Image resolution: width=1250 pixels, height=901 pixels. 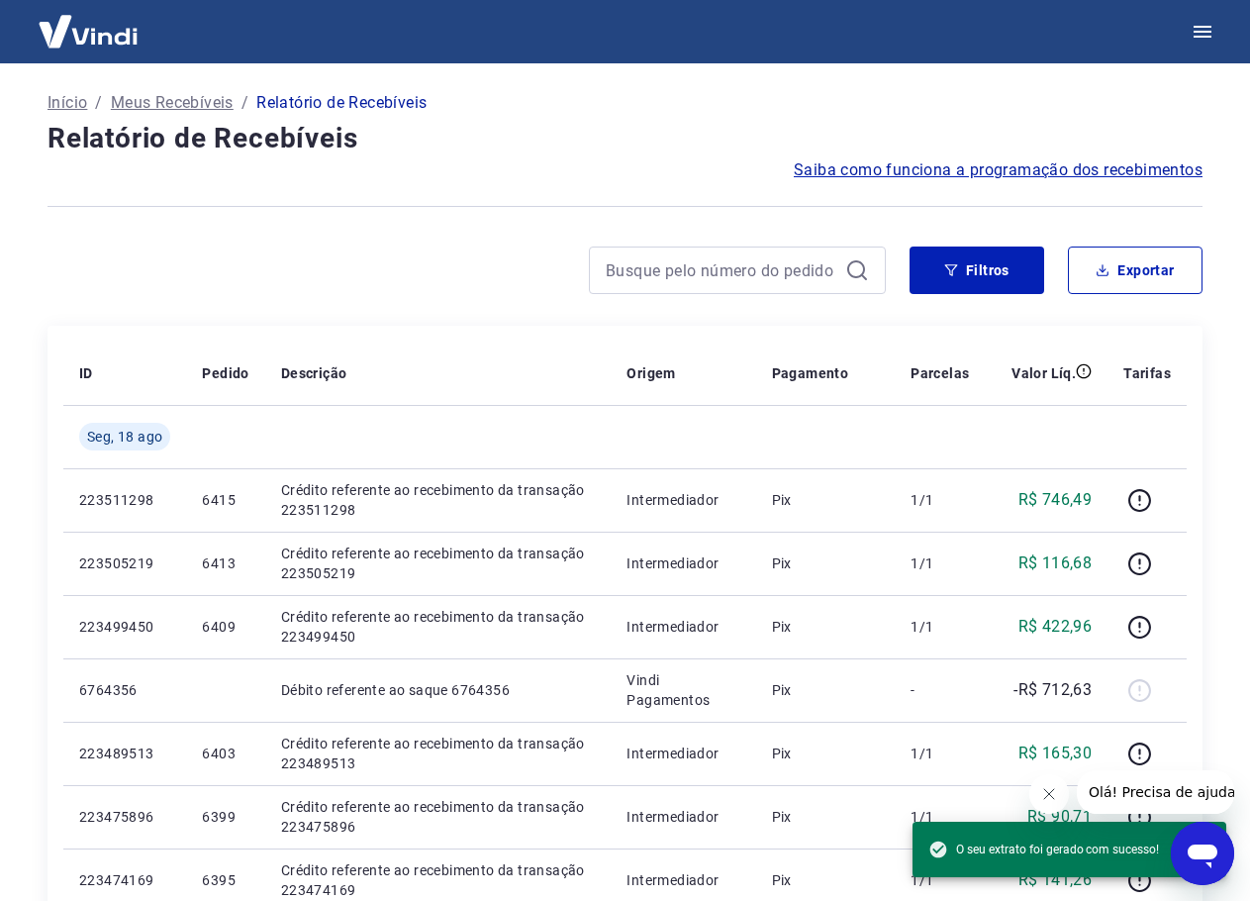 What do you see at coordinates (998, 170) in the screenshot?
I see `a: Saiba como funciona a programação dos recebimentos` at bounding box center [998, 170].